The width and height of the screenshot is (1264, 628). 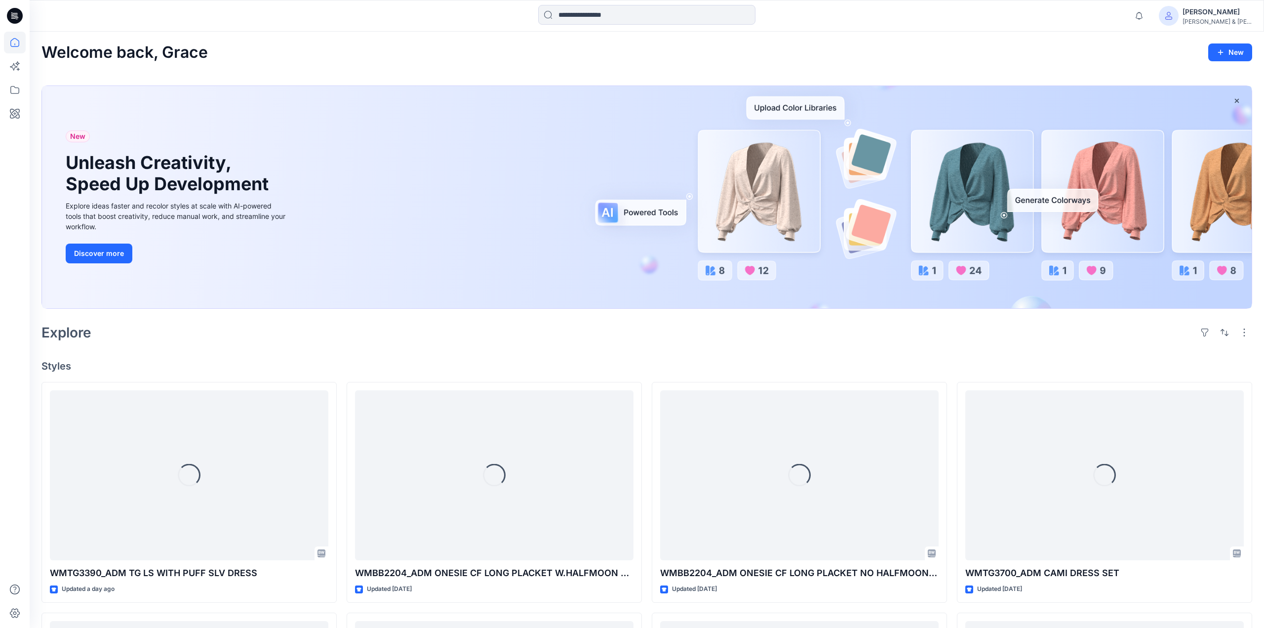 I want to click on h2: Explore, so click(x=66, y=332).